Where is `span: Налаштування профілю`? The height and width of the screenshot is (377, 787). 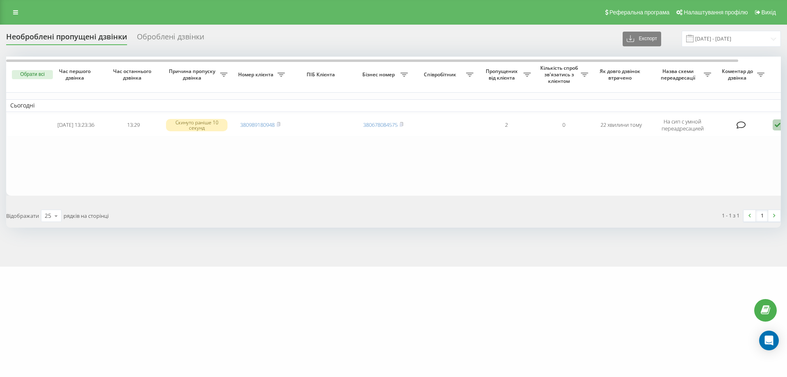 span: Налаштування профілю is located at coordinates (716, 12).